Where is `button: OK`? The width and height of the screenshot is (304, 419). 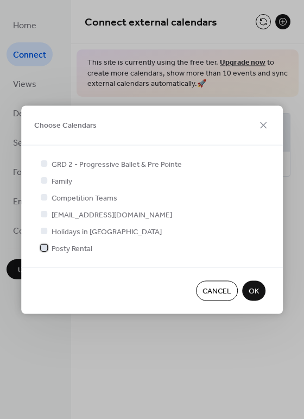
button: OK is located at coordinates (254, 290).